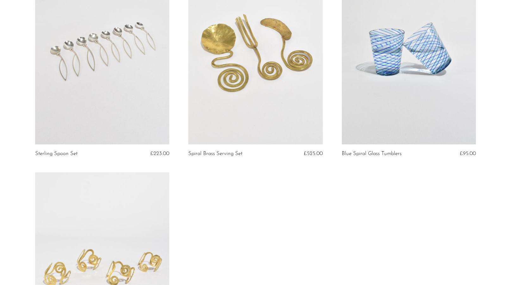  What do you see at coordinates (56, 153) in the screenshot?
I see `a: Sterling Spoon Set` at bounding box center [56, 153].